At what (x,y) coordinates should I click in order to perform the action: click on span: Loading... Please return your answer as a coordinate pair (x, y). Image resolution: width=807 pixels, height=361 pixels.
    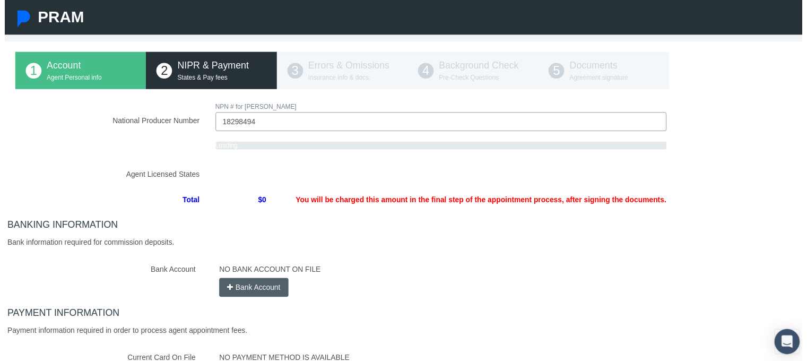
    Looking at the image, I should click on (226, 147).